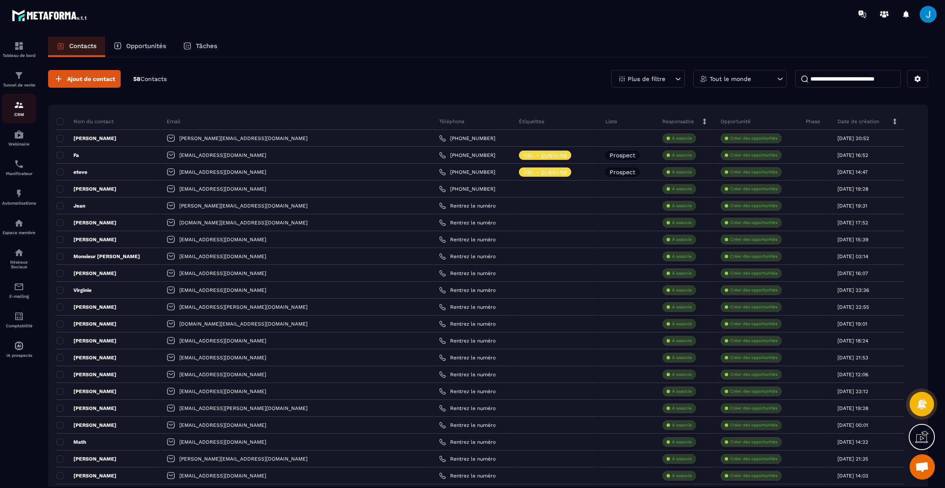  What do you see at coordinates (19, 55) in the screenshot?
I see `p: Tableau de bord` at bounding box center [19, 55].